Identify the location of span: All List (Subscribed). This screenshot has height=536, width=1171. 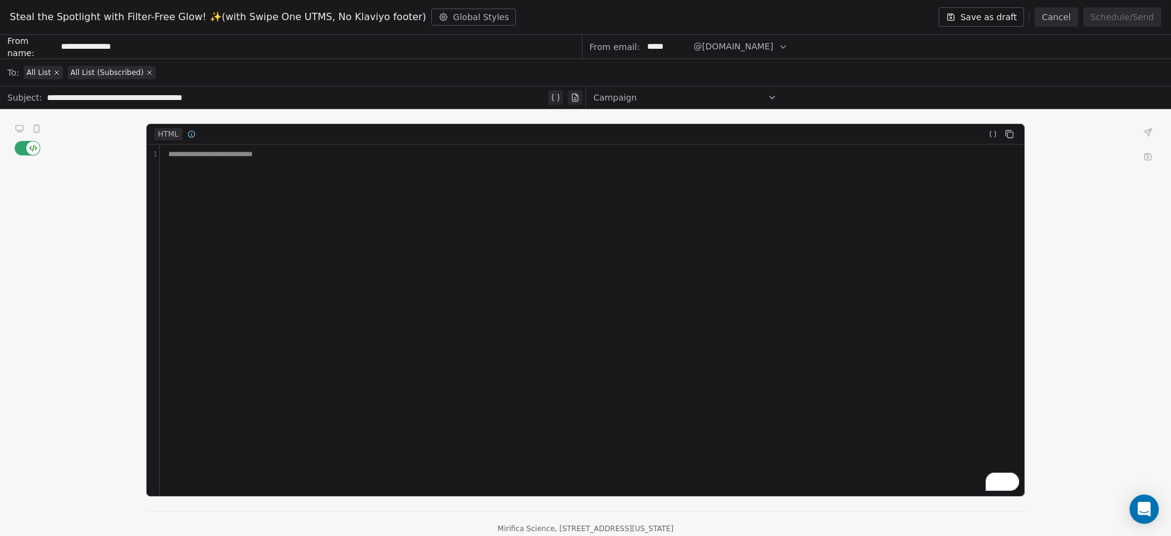
(107, 73).